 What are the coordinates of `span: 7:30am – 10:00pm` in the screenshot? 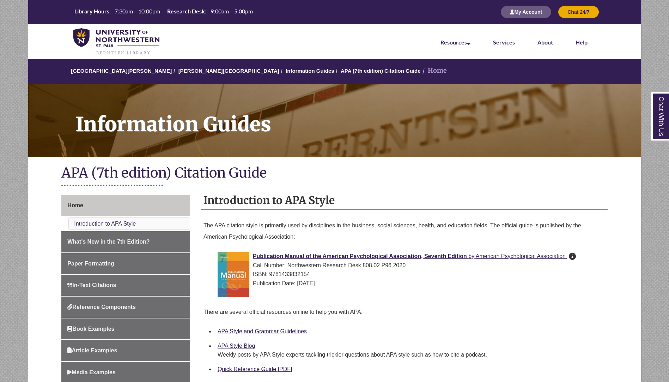 It's located at (137, 11).